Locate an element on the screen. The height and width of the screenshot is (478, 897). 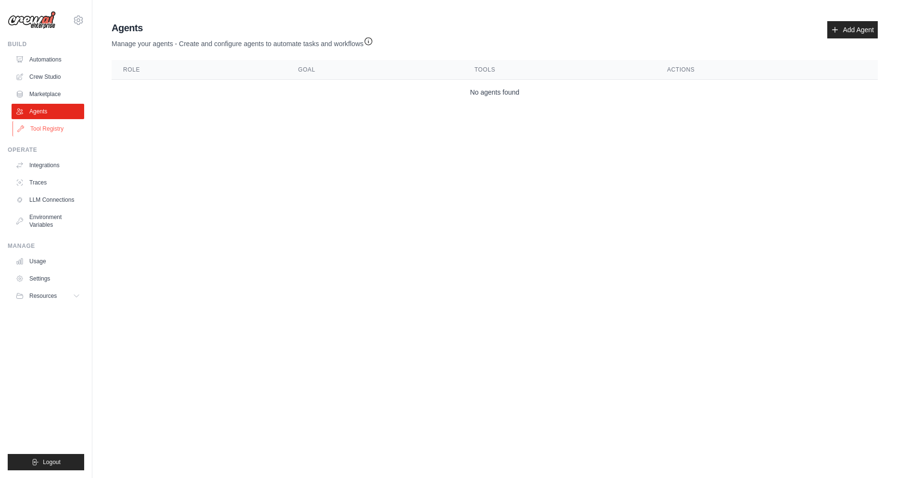
a: Automations is located at coordinates (48, 60).